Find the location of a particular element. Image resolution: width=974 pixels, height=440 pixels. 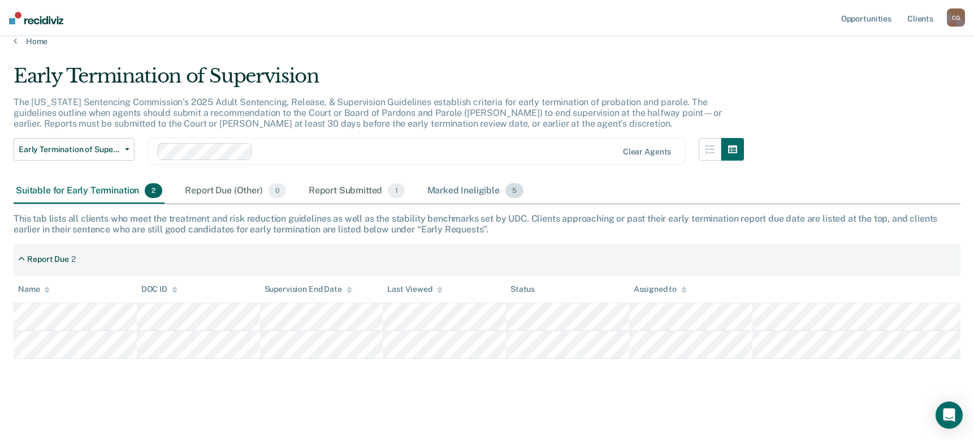

span: Early Termination of Supervision is located at coordinates (70, 149).